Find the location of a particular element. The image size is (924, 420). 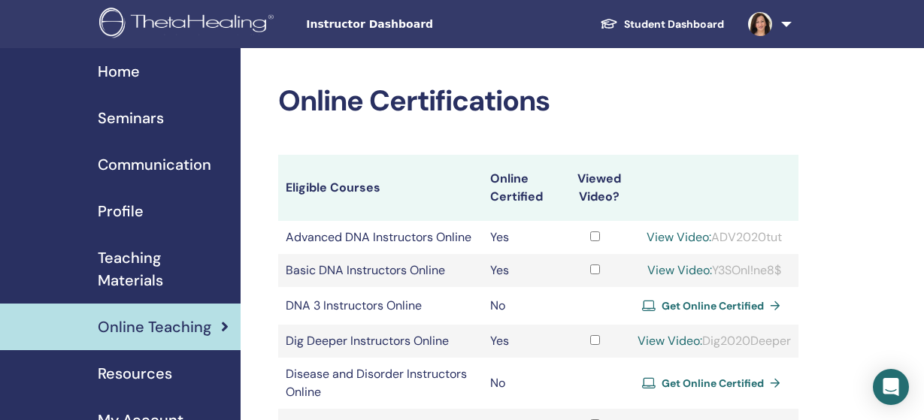

td: Dig Deeper Instructors Online is located at coordinates (380, 341).